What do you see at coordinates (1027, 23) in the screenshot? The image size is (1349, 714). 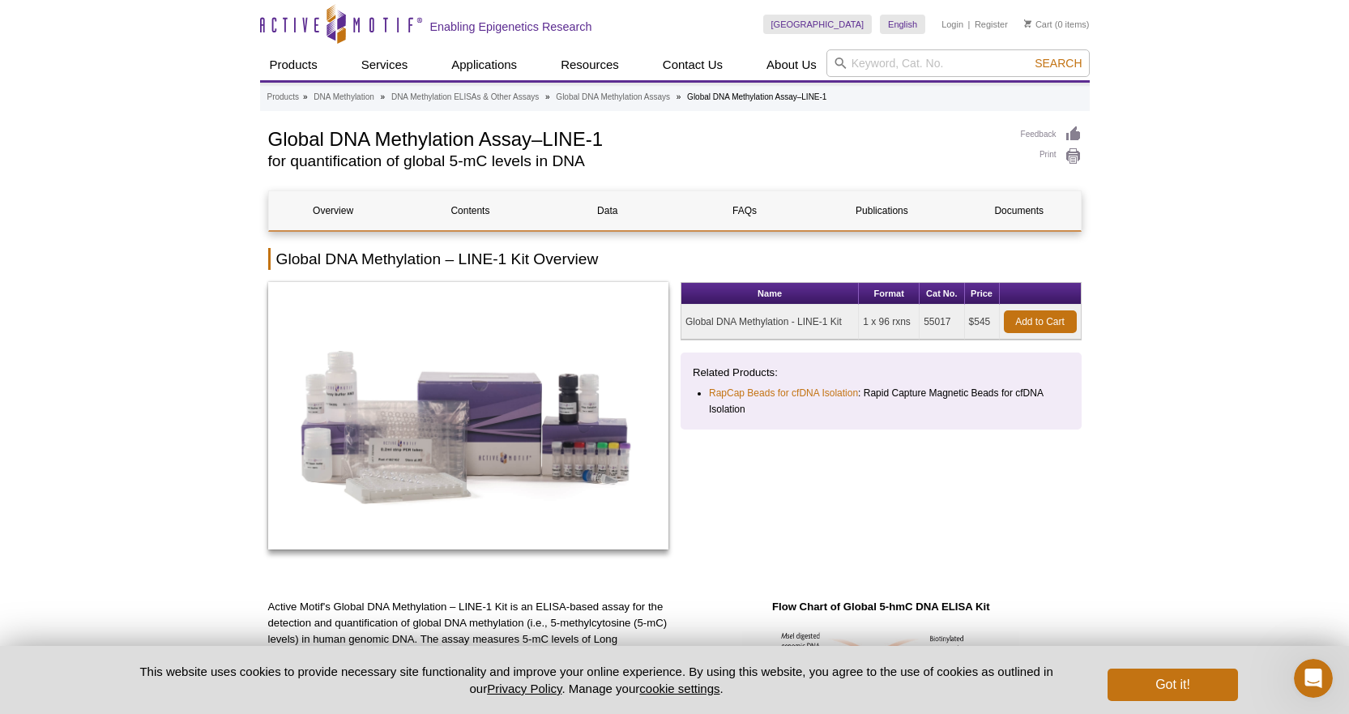 I see `img: Your Cart` at bounding box center [1027, 23].